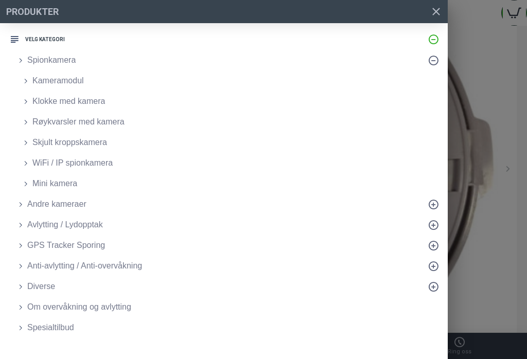 The height and width of the screenshot is (359, 527). What do you see at coordinates (57, 204) in the screenshot?
I see `span: Andre kameraer` at bounding box center [57, 204].